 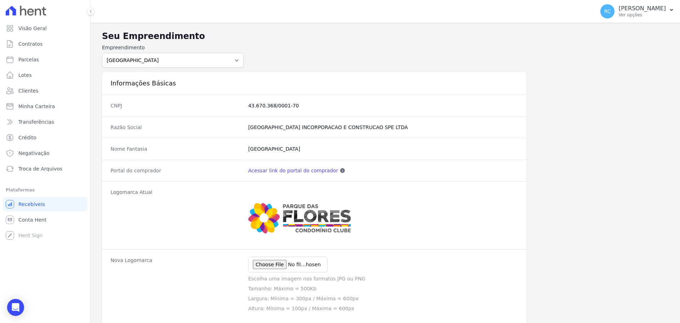 What do you see at coordinates (176, 127) in the screenshot?
I see `dt: Razão Social` at bounding box center [176, 127].